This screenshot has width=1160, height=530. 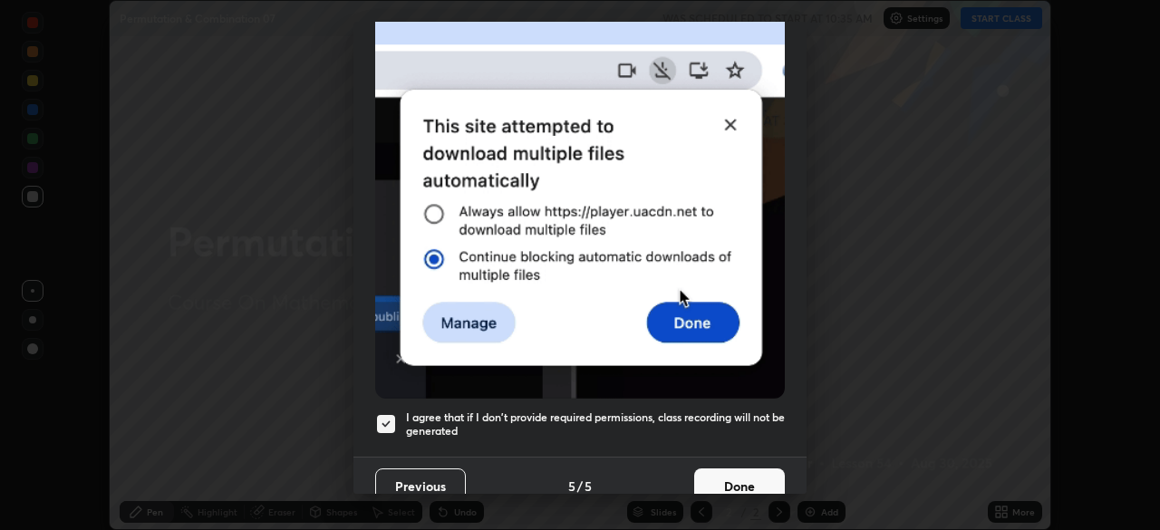 What do you see at coordinates (420, 486) in the screenshot?
I see `button: Previous` at bounding box center [420, 486].